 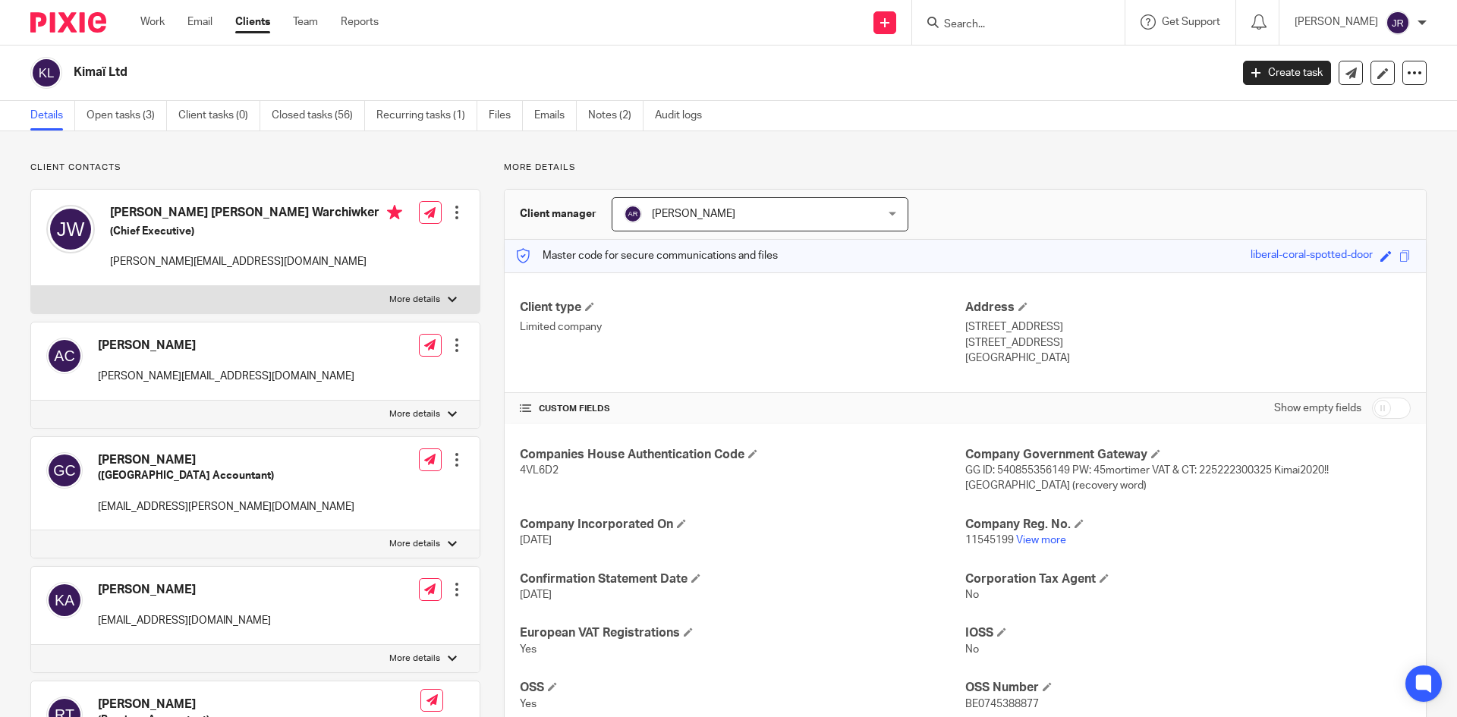 What do you see at coordinates (1188, 524) in the screenshot?
I see `h4: Company Reg. No.` at bounding box center [1188, 524].